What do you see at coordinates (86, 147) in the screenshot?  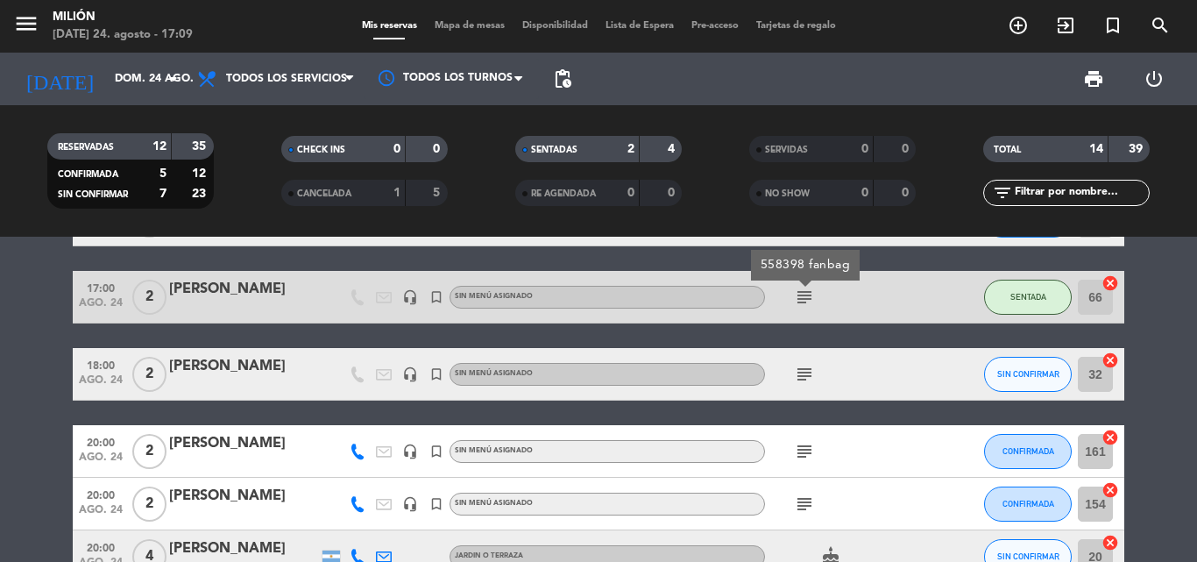 I see `span: RESERVADAS` at bounding box center [86, 147].